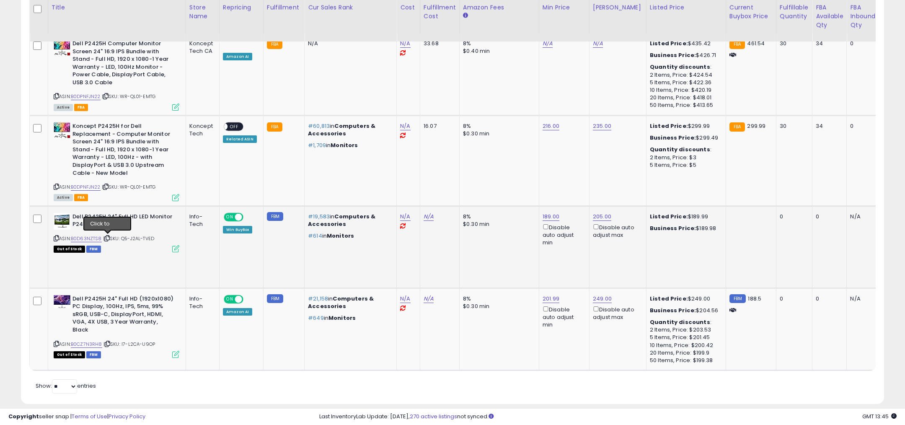 The width and height of the screenshot is (905, 425). Describe the element at coordinates (756, 43) in the screenshot. I see `span: 461.54` at that location.